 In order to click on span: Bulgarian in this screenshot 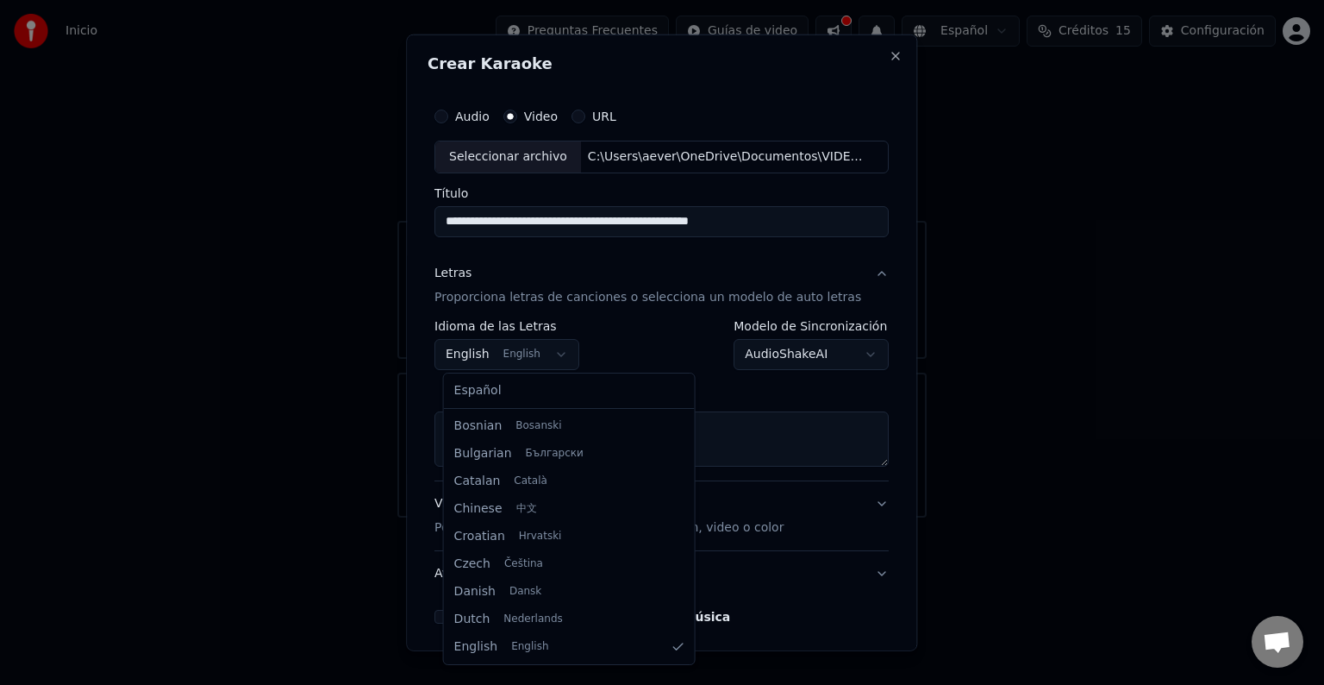, I will do `click(483, 454)`.